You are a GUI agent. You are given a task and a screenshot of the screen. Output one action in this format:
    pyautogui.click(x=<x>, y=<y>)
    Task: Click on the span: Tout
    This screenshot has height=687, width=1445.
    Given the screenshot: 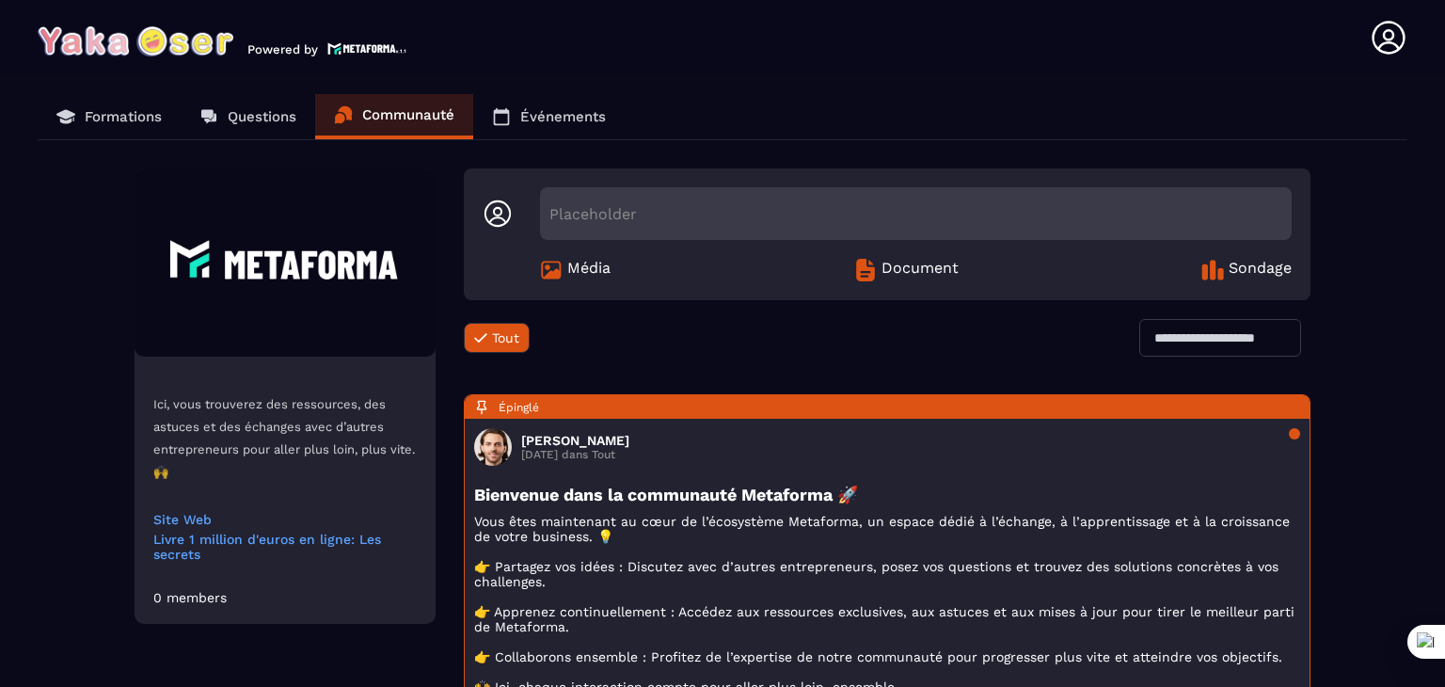 What is the action you would take?
    pyautogui.click(x=505, y=338)
    